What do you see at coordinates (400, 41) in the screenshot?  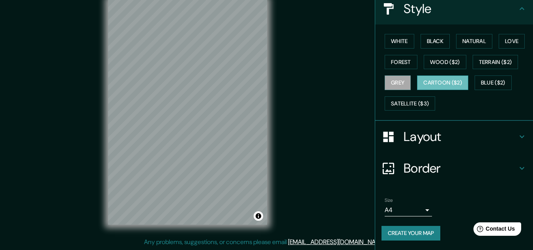 I see `button: White` at bounding box center [400, 41].